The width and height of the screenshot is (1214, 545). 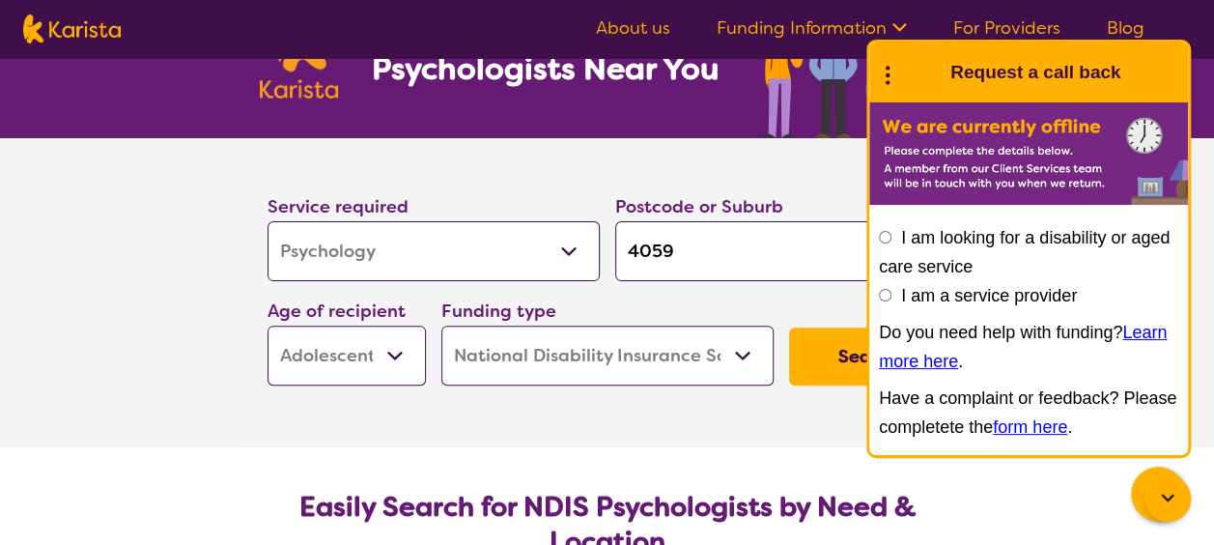 What do you see at coordinates (781, 251) in the screenshot?
I see `input: Type` at bounding box center [781, 251].